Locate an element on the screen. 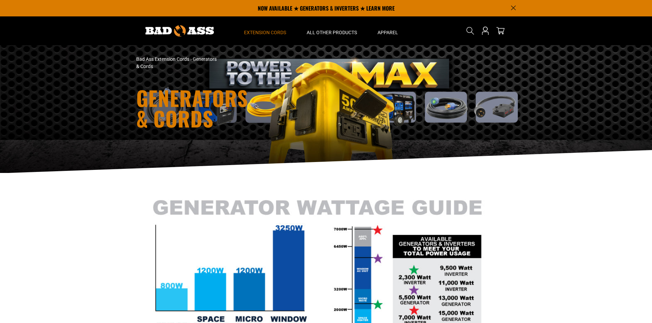 Image resolution: width=652 pixels, height=323 pixels. summary: Search is located at coordinates (470, 31).